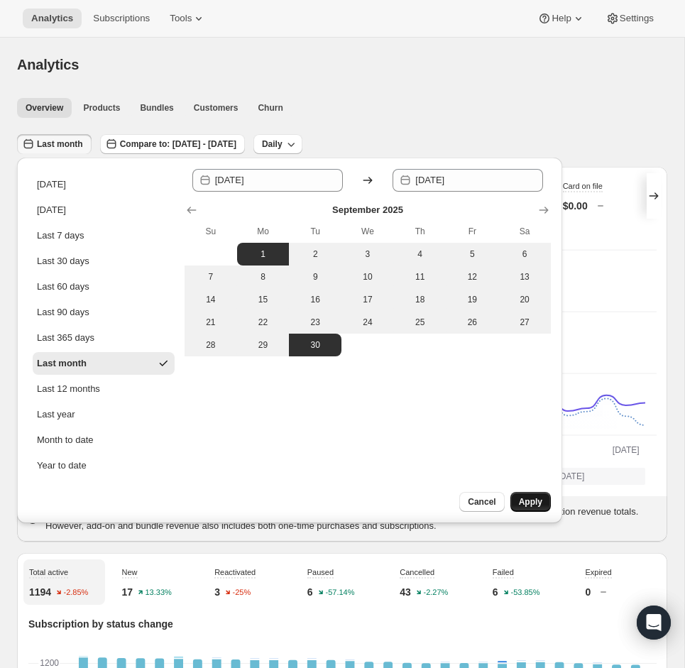 The height and width of the screenshot is (668, 685). What do you see at coordinates (482, 502) in the screenshot?
I see `span: Cancel` at bounding box center [482, 502].